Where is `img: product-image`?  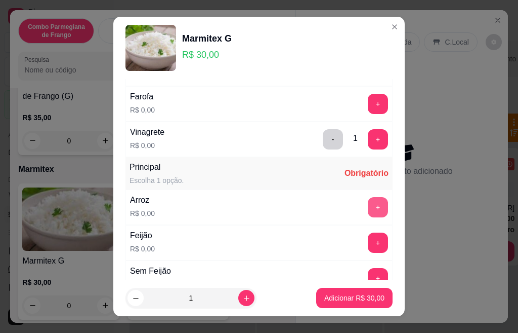 img: product-image is located at coordinates (151, 48).